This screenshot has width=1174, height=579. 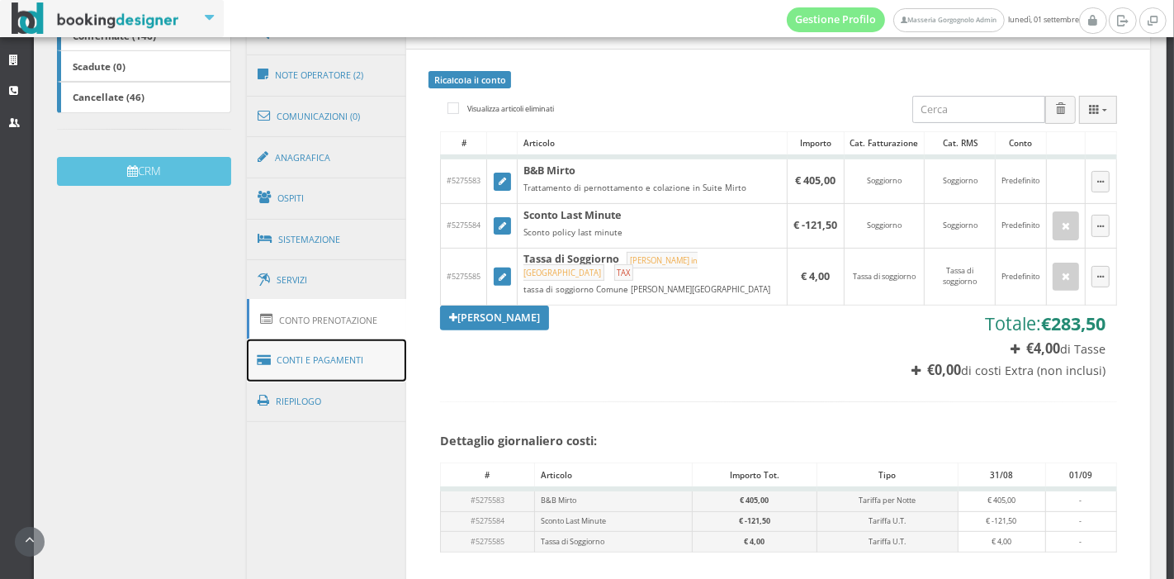 What do you see at coordinates (755, 475) in the screenshot?
I see `div: Importo Tot.` at bounding box center [755, 475].